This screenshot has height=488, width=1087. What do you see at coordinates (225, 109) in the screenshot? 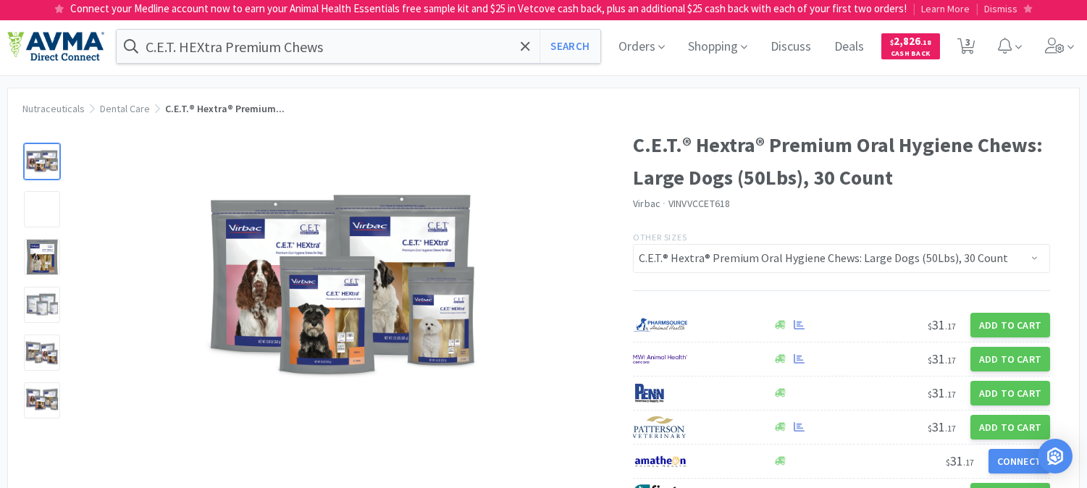
I see `span: C.E.T.® Hextra® Premium...` at bounding box center [225, 109].